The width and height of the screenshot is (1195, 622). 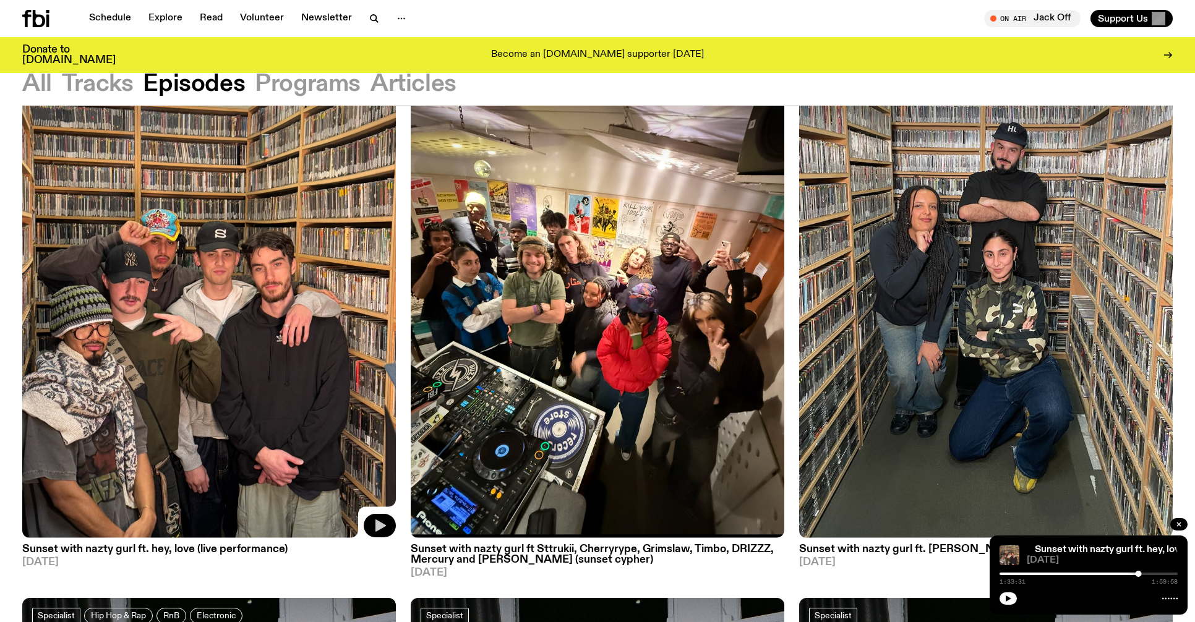 What do you see at coordinates (118, 615) in the screenshot?
I see `span: Hip Hop & Rap` at bounding box center [118, 615].